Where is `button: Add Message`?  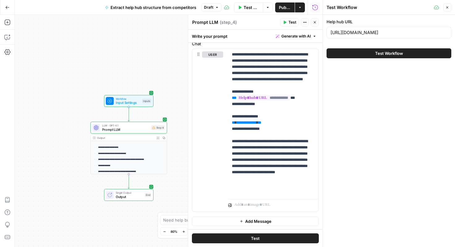 button: Add Message is located at coordinates (255, 221).